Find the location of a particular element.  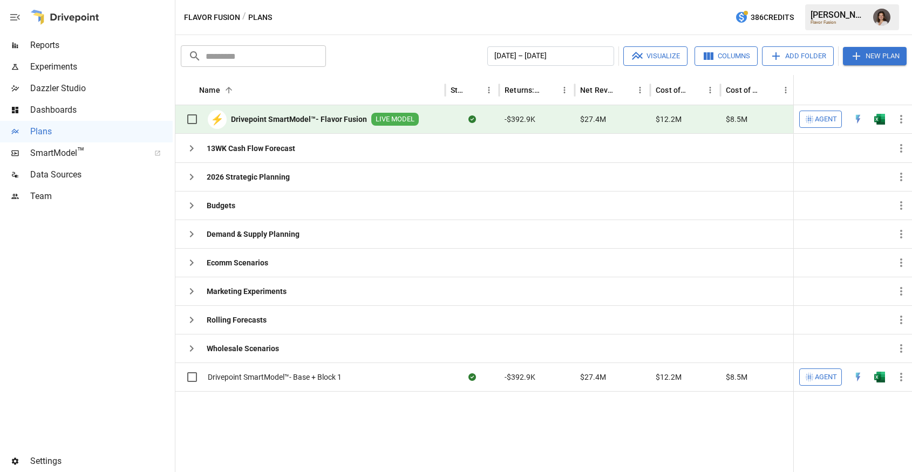

button: New Plan is located at coordinates (875, 56).